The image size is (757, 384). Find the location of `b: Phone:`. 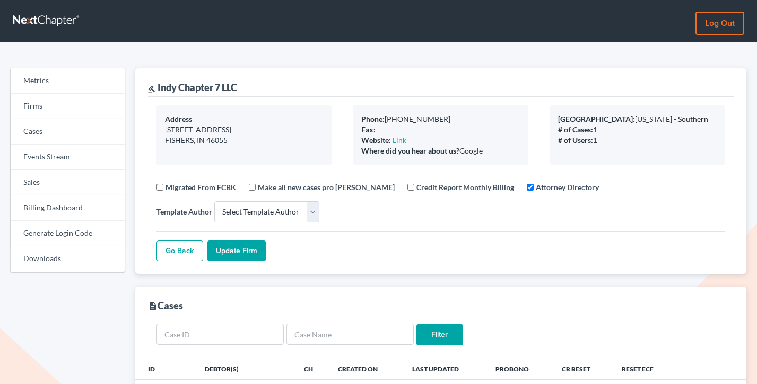

b: Phone: is located at coordinates (373, 119).